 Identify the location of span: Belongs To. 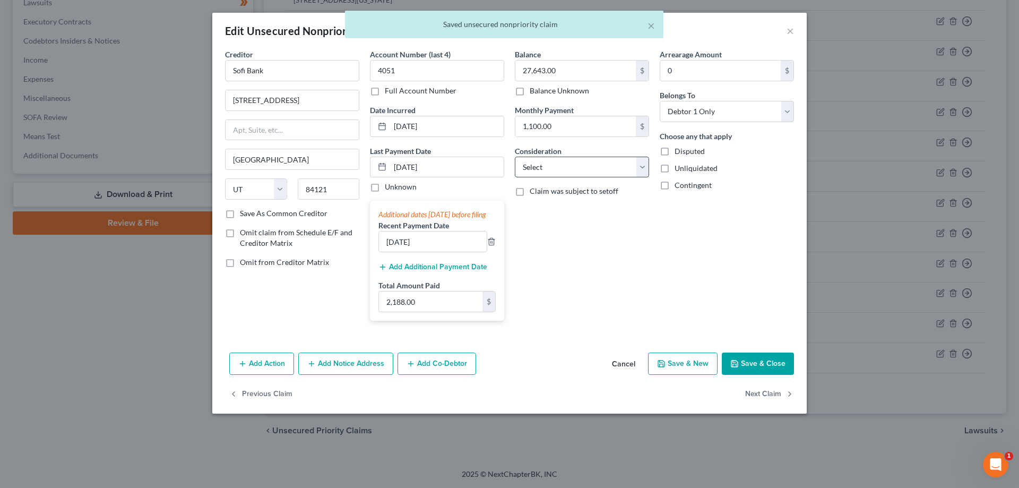
(677, 95).